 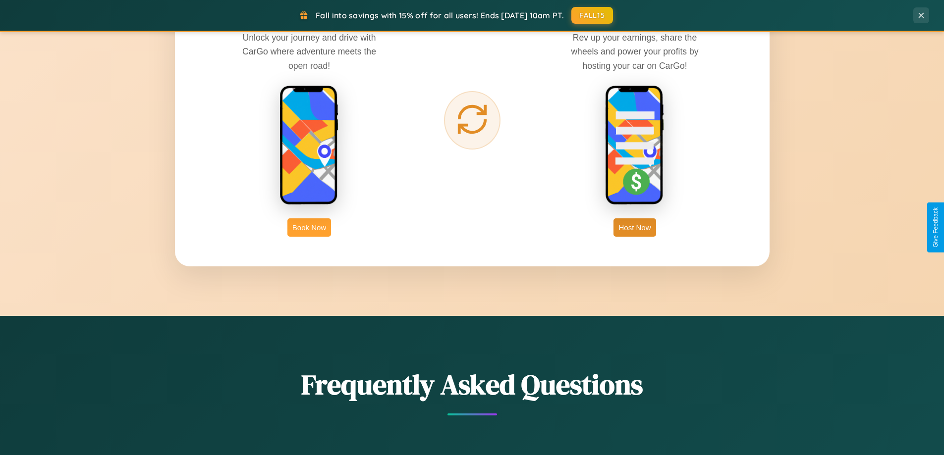 What do you see at coordinates (634, 227) in the screenshot?
I see `button: Host Now` at bounding box center [634, 227].